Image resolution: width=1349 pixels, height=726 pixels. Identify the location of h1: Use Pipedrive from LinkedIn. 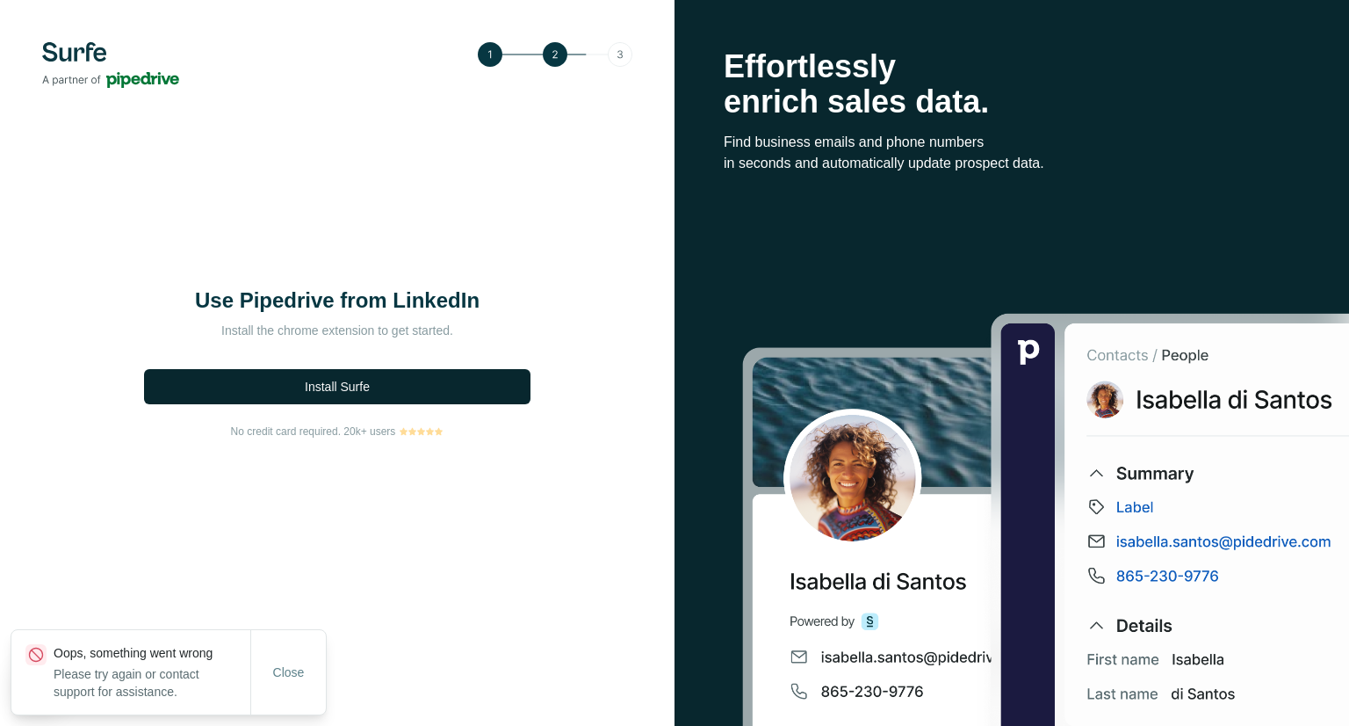
(337, 300).